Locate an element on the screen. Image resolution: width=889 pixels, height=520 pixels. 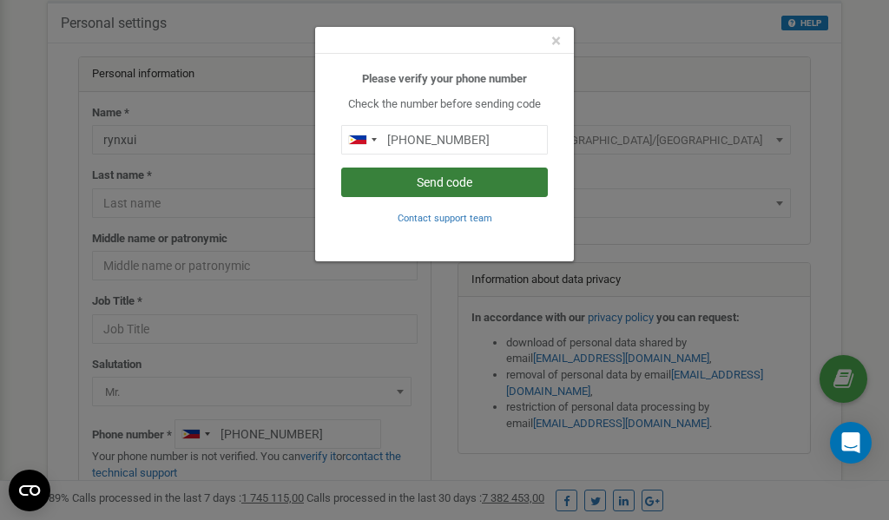
a: Contact support team is located at coordinates (445, 217).